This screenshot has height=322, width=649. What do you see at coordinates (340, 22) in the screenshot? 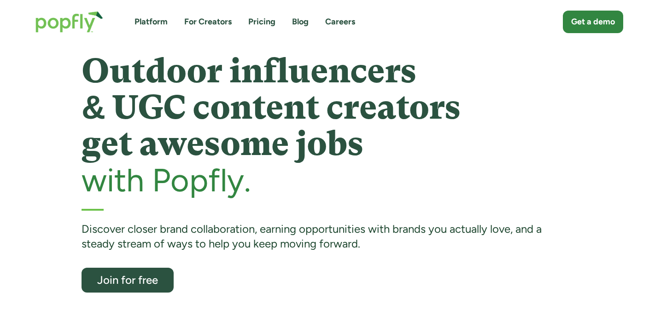
I see `a: Careers` at bounding box center [340, 22].